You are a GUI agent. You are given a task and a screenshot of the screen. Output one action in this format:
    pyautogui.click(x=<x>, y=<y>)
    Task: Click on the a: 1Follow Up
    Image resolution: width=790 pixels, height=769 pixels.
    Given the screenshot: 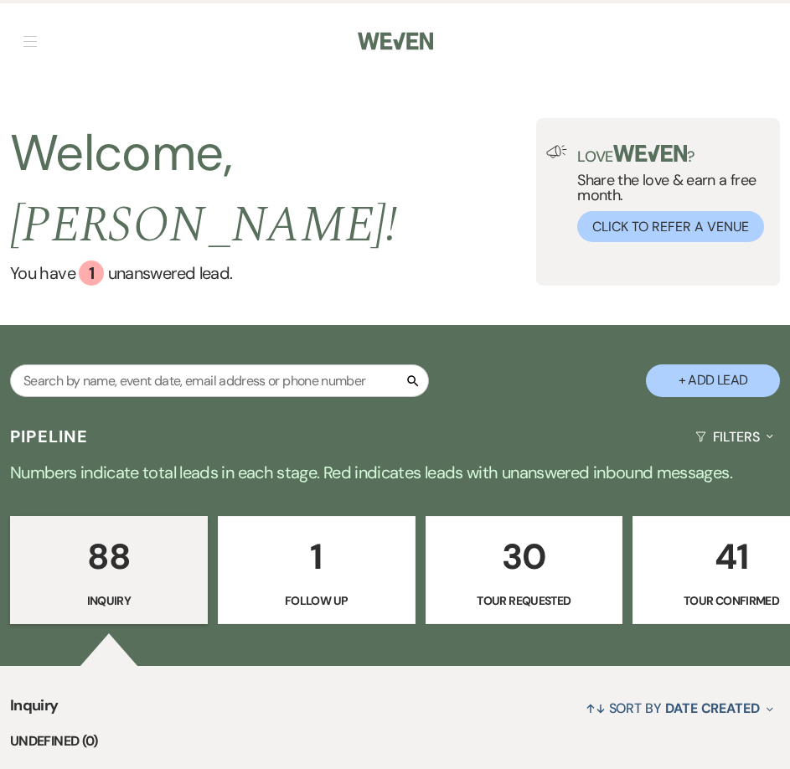 What is the action you would take?
    pyautogui.click(x=317, y=570)
    